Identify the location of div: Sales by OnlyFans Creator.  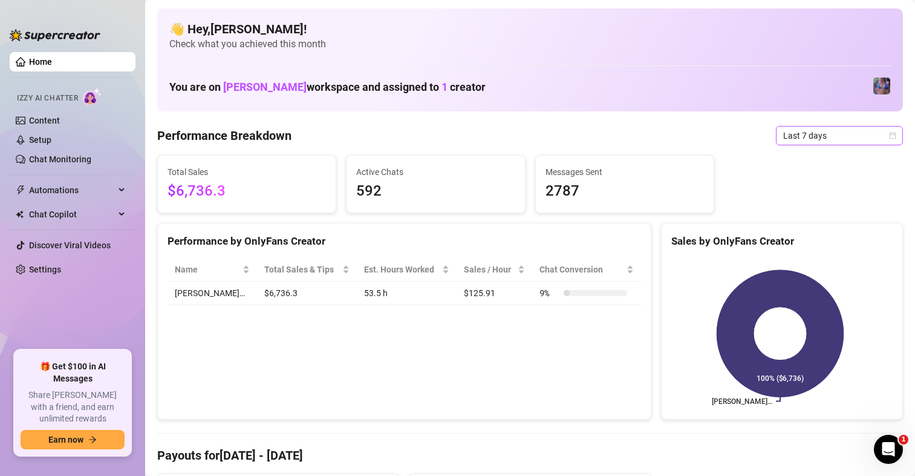
(782, 241).